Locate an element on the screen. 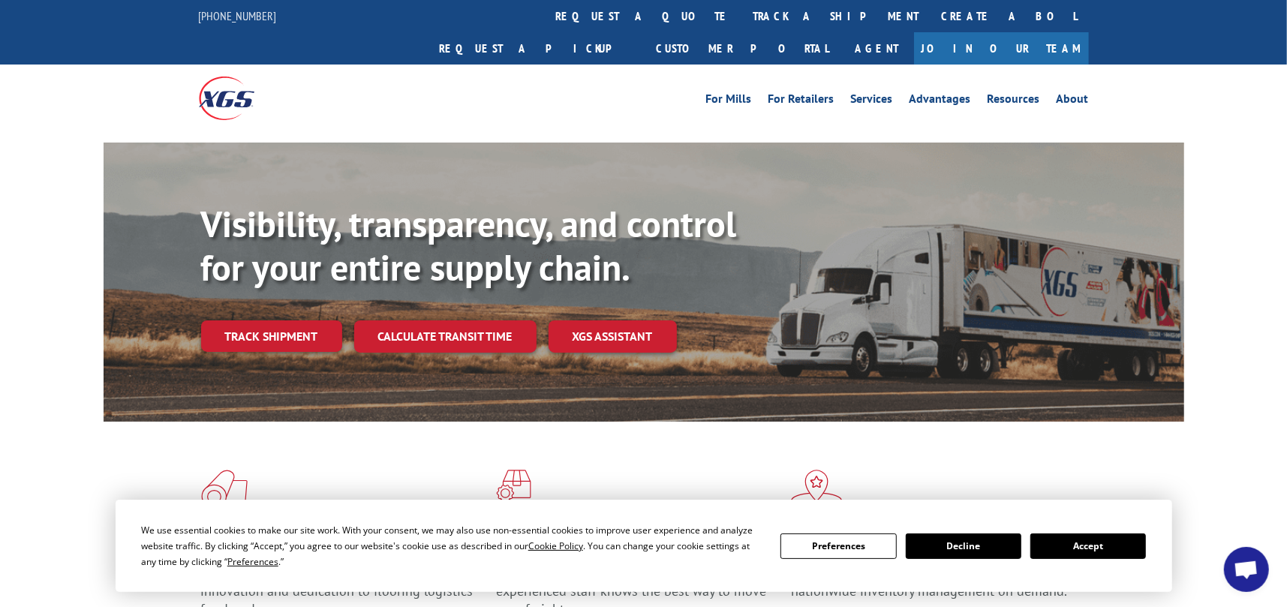 The height and width of the screenshot is (607, 1287). a: About is located at coordinates (1072, 101).